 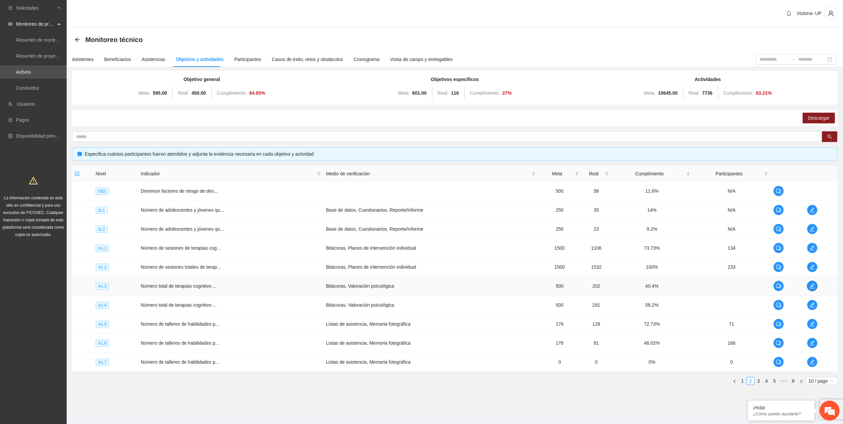 I want to click on textarea: Escriba su mensaje y pulse “Intro”, so click(x=65, y=194).